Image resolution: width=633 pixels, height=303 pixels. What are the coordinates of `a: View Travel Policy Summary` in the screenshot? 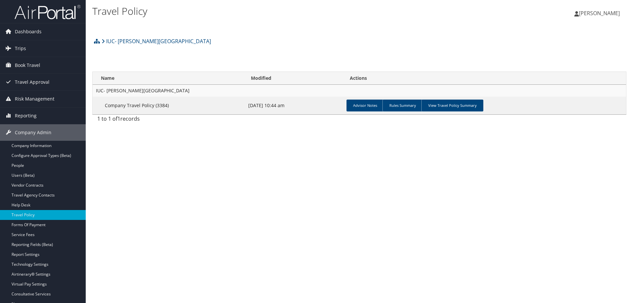 It's located at (452, 105).